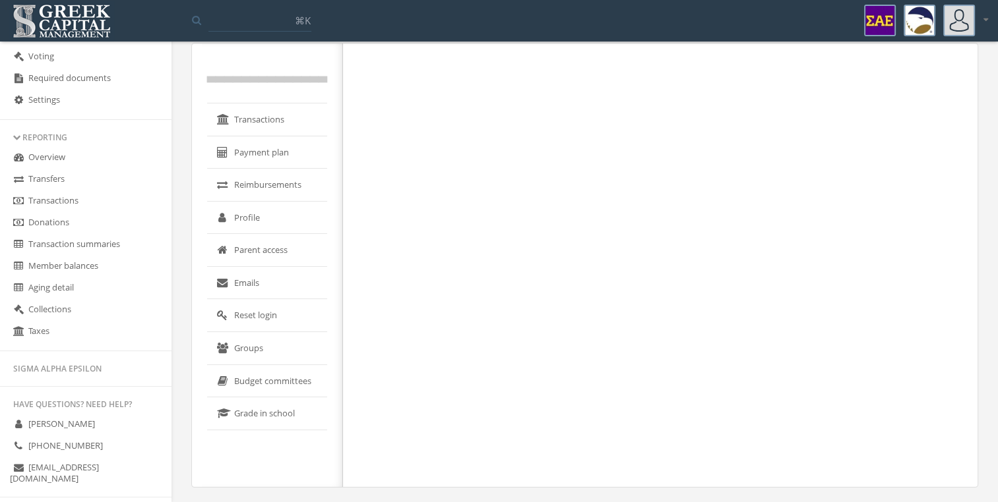 Image resolution: width=998 pixels, height=502 pixels. What do you see at coordinates (267, 153) in the screenshot?
I see `a: Payment plan` at bounding box center [267, 153].